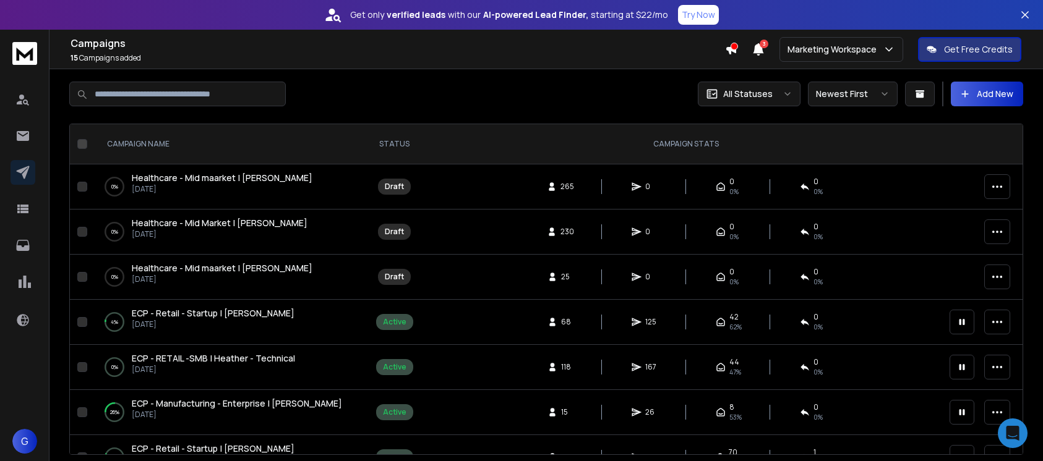 The width and height of the screenshot is (1043, 461). I want to click on p: Campaigns added, so click(398, 58).